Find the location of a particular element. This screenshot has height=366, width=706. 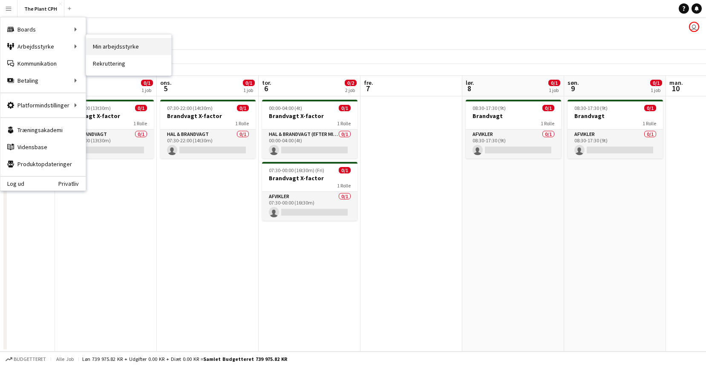

span: Alle job is located at coordinates (65, 359).